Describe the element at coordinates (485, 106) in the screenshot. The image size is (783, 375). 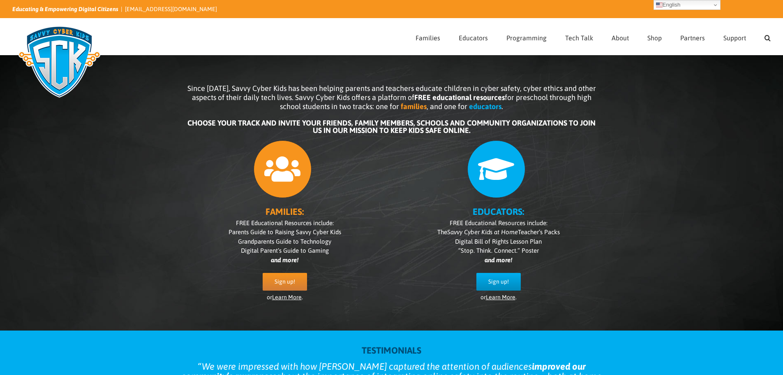
I see `b: educators` at that location.